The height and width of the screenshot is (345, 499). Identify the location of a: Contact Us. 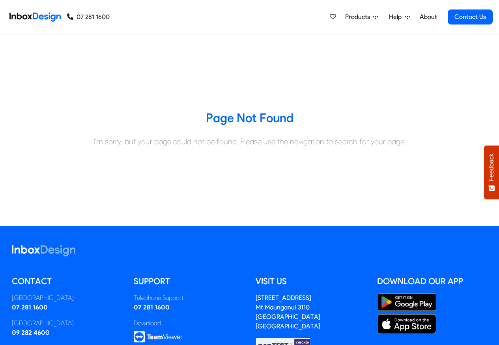
(470, 17).